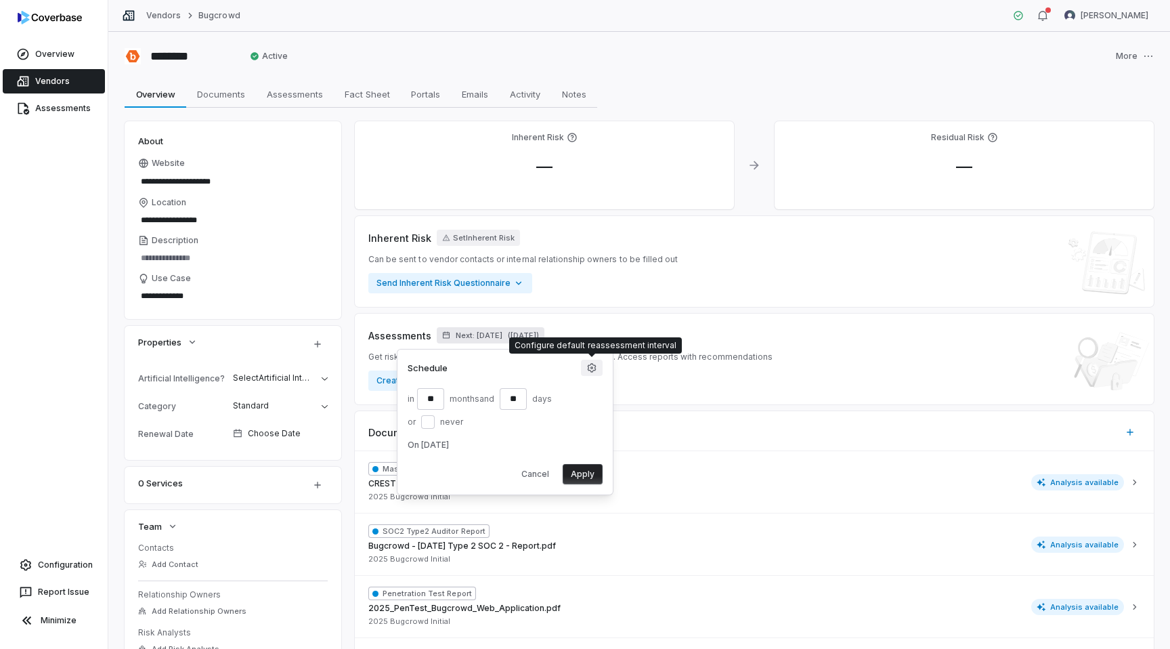 This screenshot has width=1170, height=649. What do you see at coordinates (269, 56) in the screenshot?
I see `span: Active` at bounding box center [269, 56].